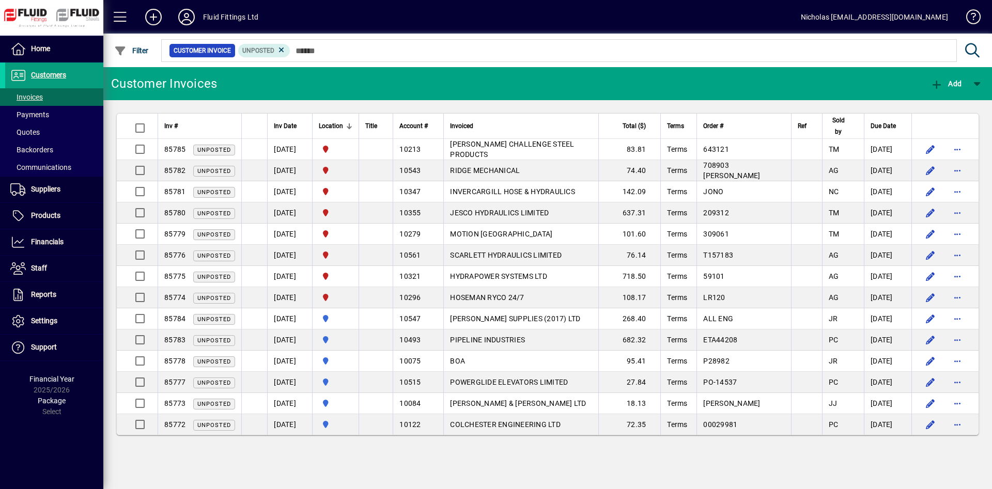 Image resolution: width=992 pixels, height=489 pixels. What do you see at coordinates (175, 192) in the screenshot?
I see `span: 85781` at bounding box center [175, 192].